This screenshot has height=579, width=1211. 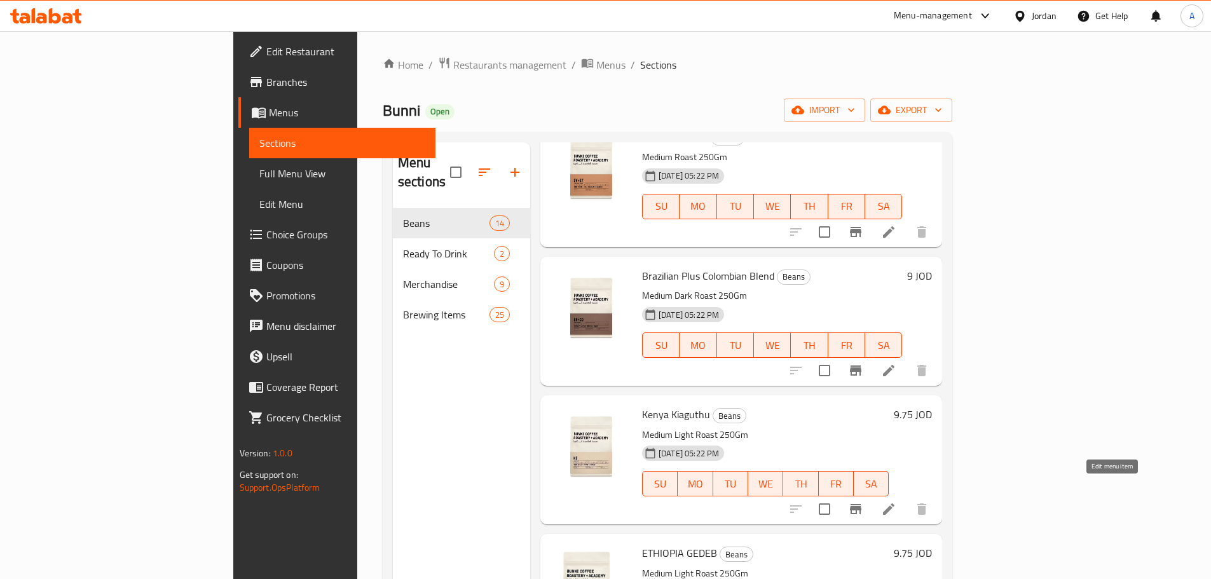 What do you see at coordinates (708, 276) in the screenshot?
I see `span: Brazilian Plus Colombian Blend` at bounding box center [708, 276].